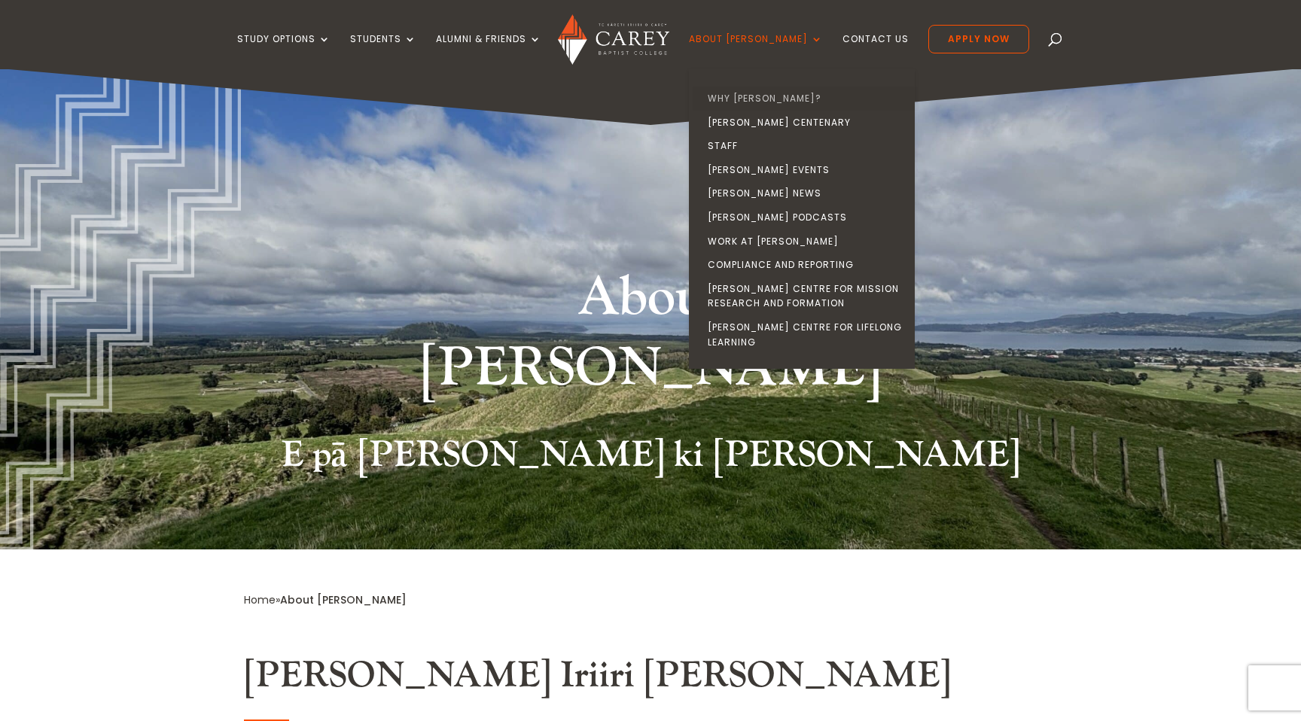 The height and width of the screenshot is (721, 1301). I want to click on a: Study Options, so click(284, 51).